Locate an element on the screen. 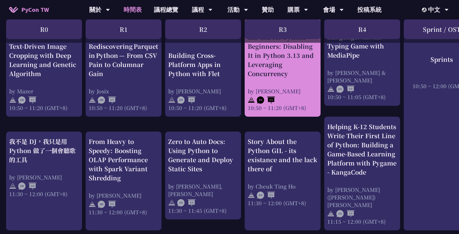 Image resolution: width=459 pixels, height=234 pixels. a: Story About the Python GIL - its existance and the lack there of by Cheuk Ting Ho 11:30 ~ 12:00 (... is located at coordinates (282, 181).